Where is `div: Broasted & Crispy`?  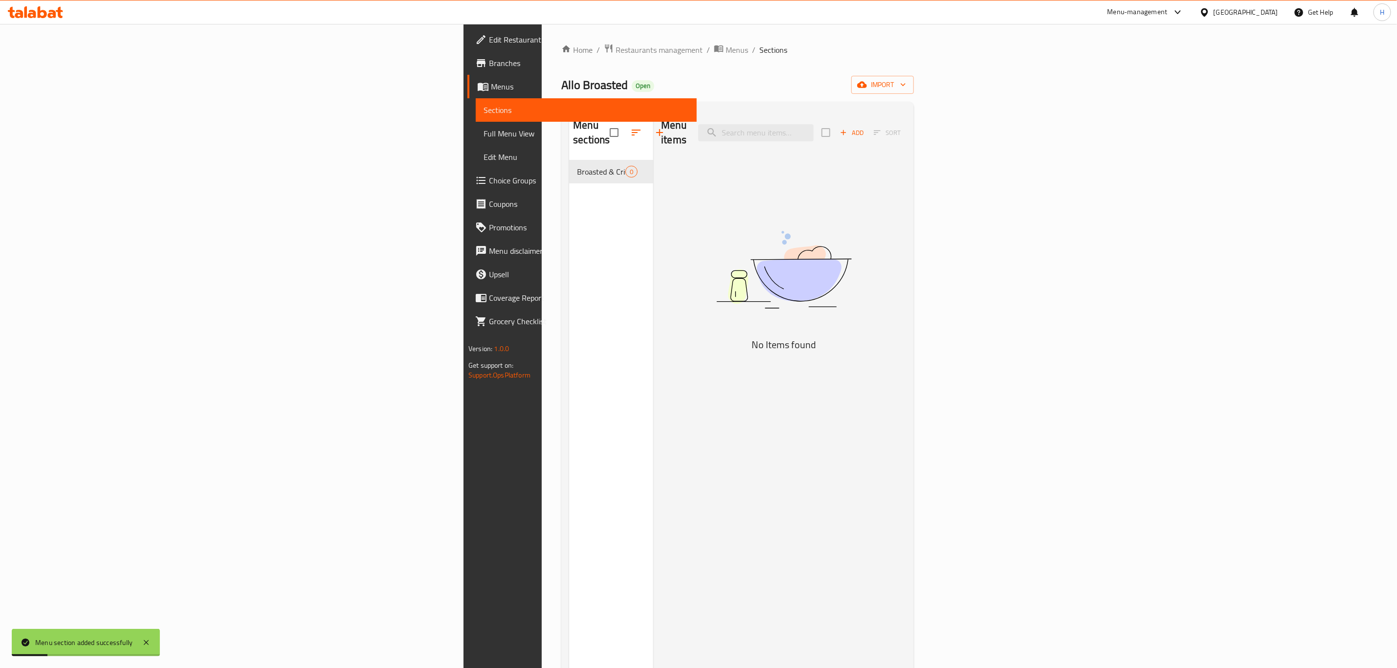
div: Broasted & Crispy is located at coordinates (601, 172).